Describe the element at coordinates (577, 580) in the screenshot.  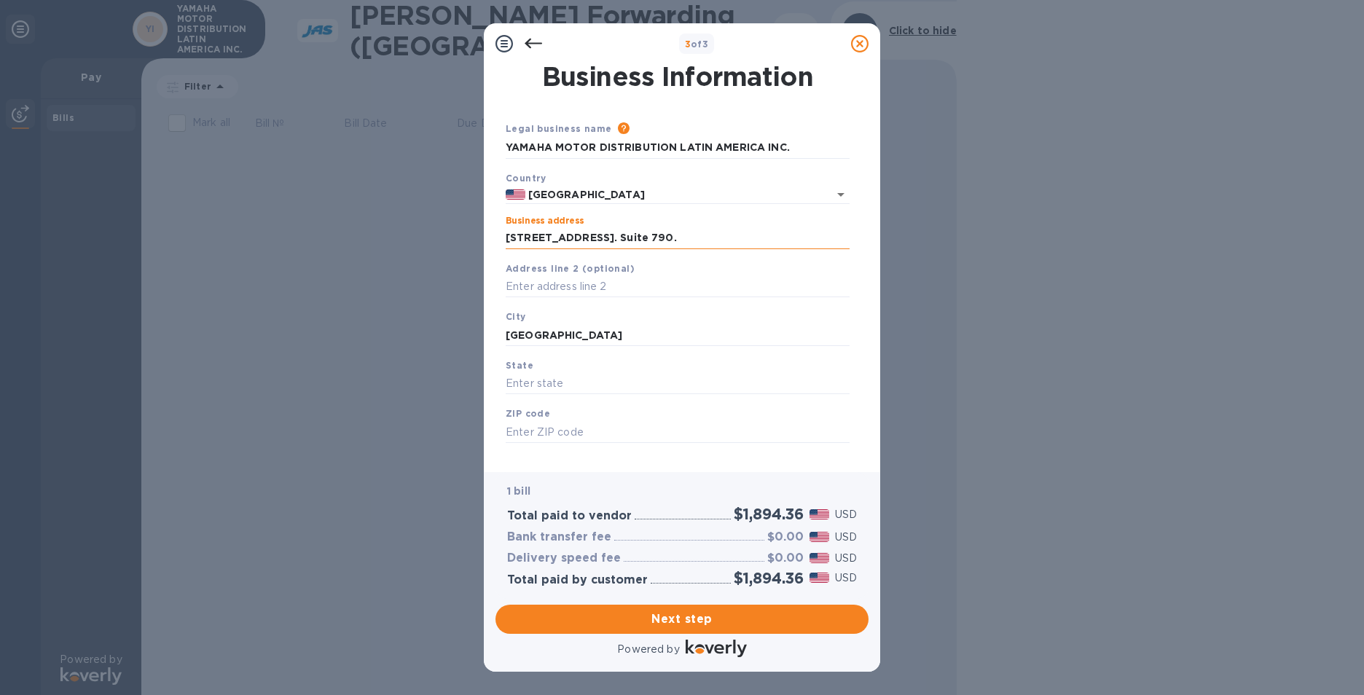
I see `h3: Total paid by customer` at that location.